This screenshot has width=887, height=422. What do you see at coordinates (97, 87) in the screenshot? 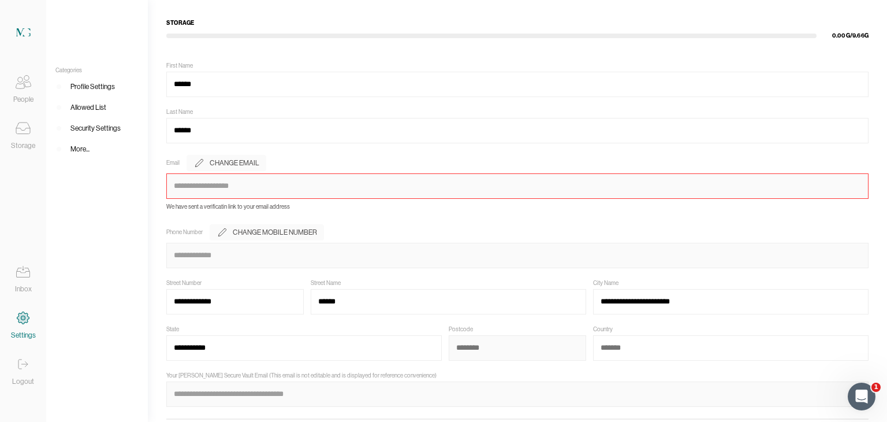
I see `a: Profile Settings` at bounding box center [97, 87].